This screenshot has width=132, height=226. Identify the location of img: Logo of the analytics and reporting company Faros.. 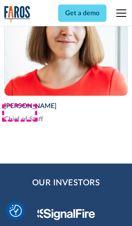
(17, 14).